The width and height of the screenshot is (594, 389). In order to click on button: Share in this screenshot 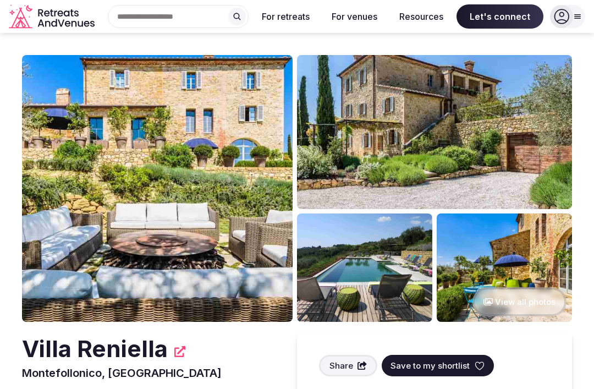, I will do `click(348, 365)`.